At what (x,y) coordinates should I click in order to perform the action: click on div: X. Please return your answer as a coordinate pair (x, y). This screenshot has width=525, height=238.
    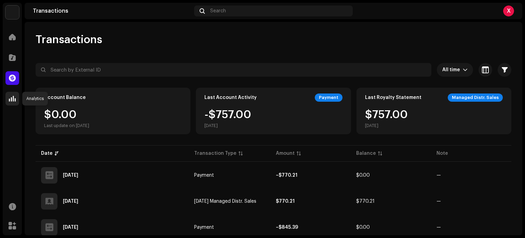
    Looking at the image, I should click on (509, 11).